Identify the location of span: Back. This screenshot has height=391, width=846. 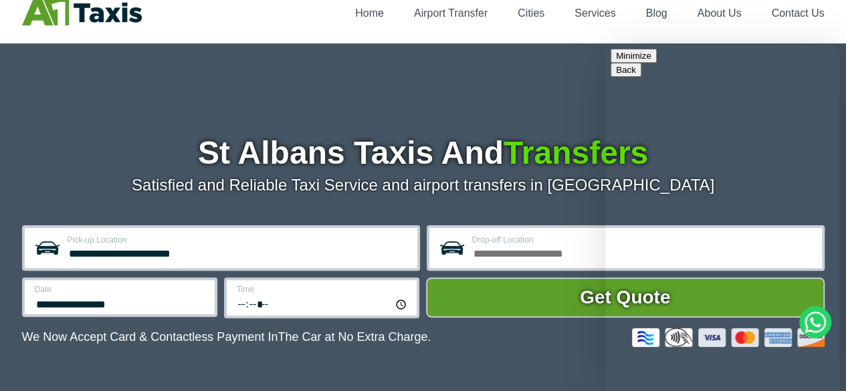
(21, 26).